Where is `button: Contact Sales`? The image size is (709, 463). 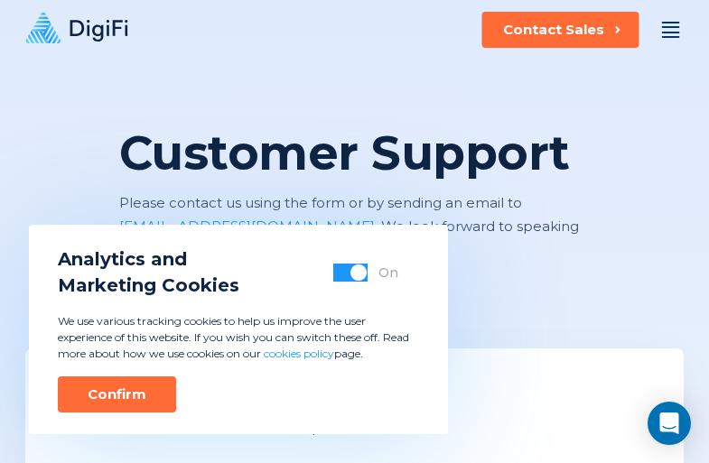 button: Contact Sales is located at coordinates (560, 30).